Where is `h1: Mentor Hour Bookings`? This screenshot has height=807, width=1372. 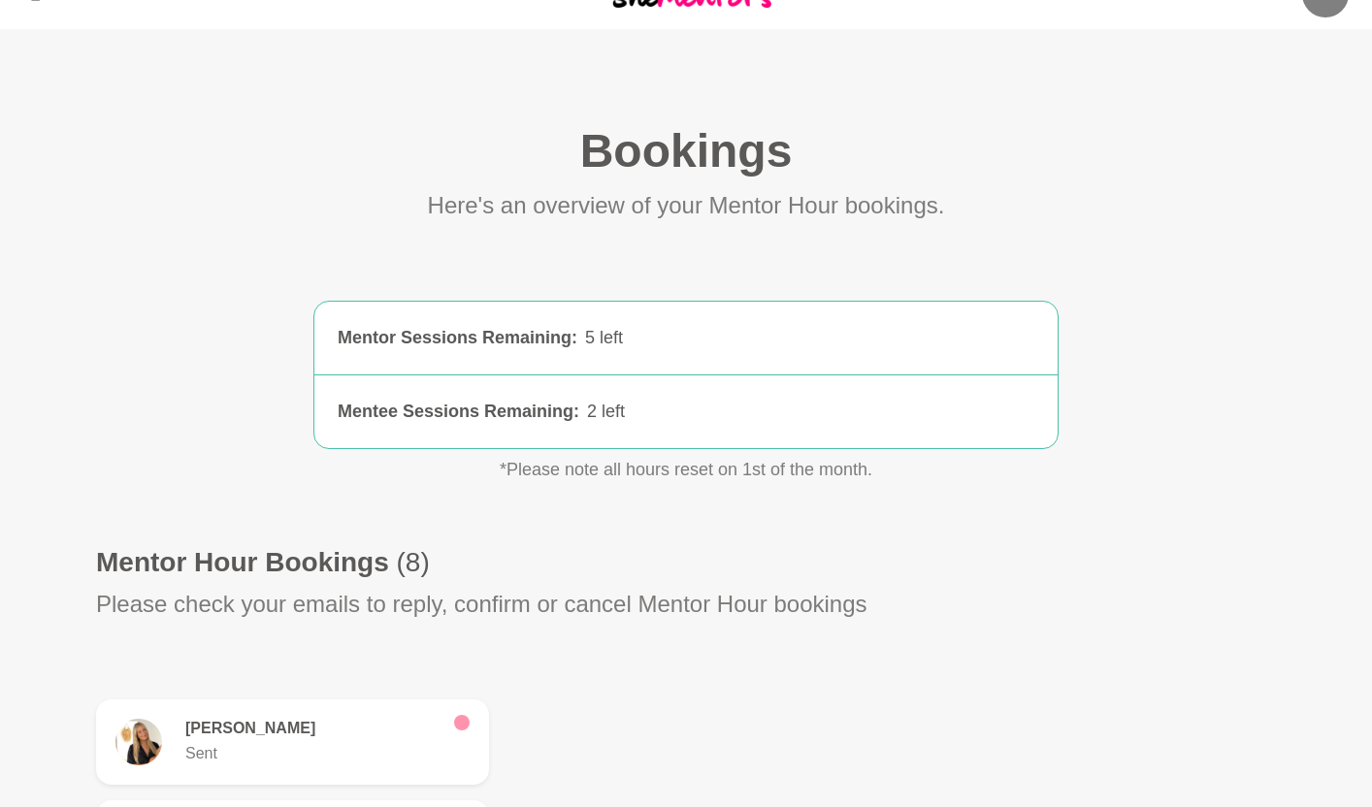
h1: Mentor Hour Bookings is located at coordinates (263, 562).